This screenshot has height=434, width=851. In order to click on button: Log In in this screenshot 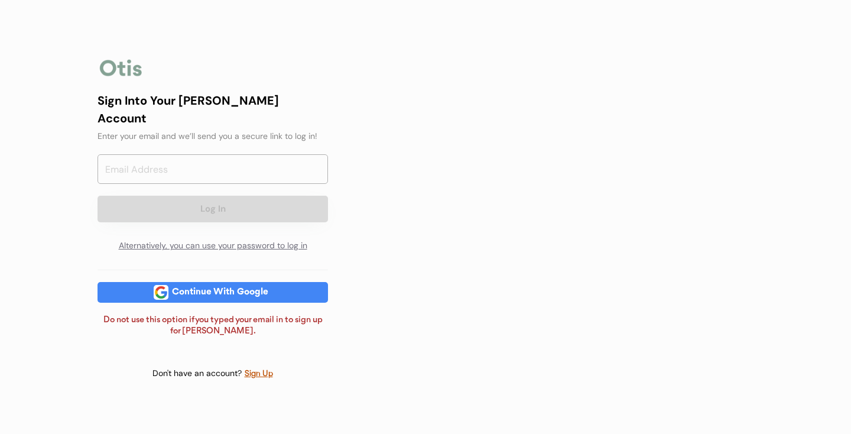, I will do `click(213, 209)`.